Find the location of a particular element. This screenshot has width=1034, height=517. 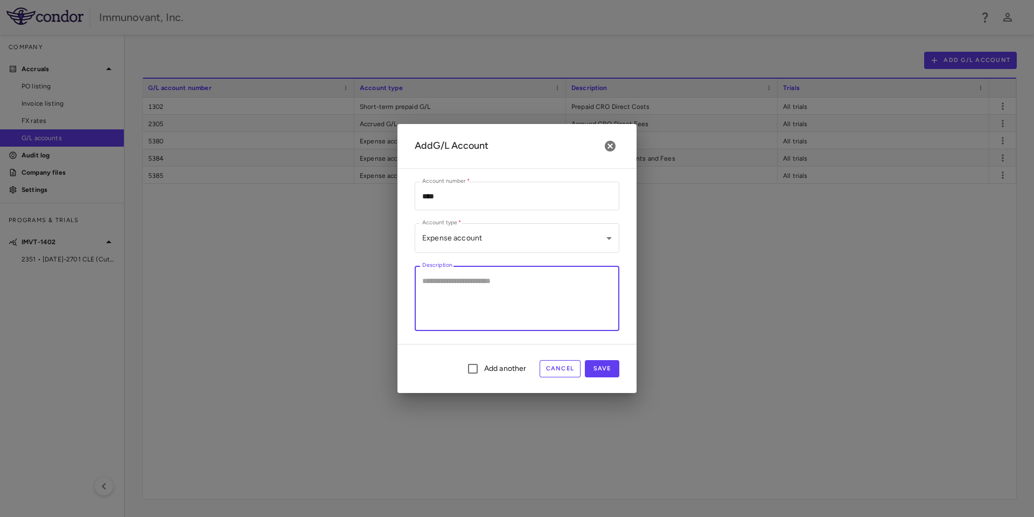

span: Add another is located at coordinates (505, 368).